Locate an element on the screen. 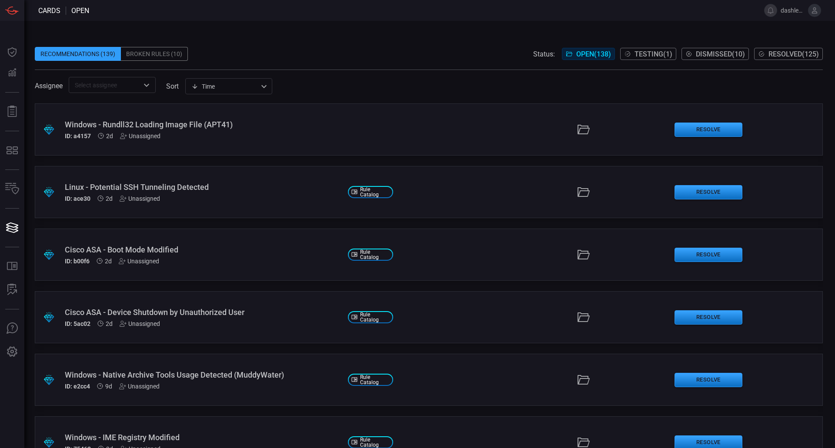 The width and height of the screenshot is (835, 448). button: Ask Us A Question is located at coordinates (12, 329).